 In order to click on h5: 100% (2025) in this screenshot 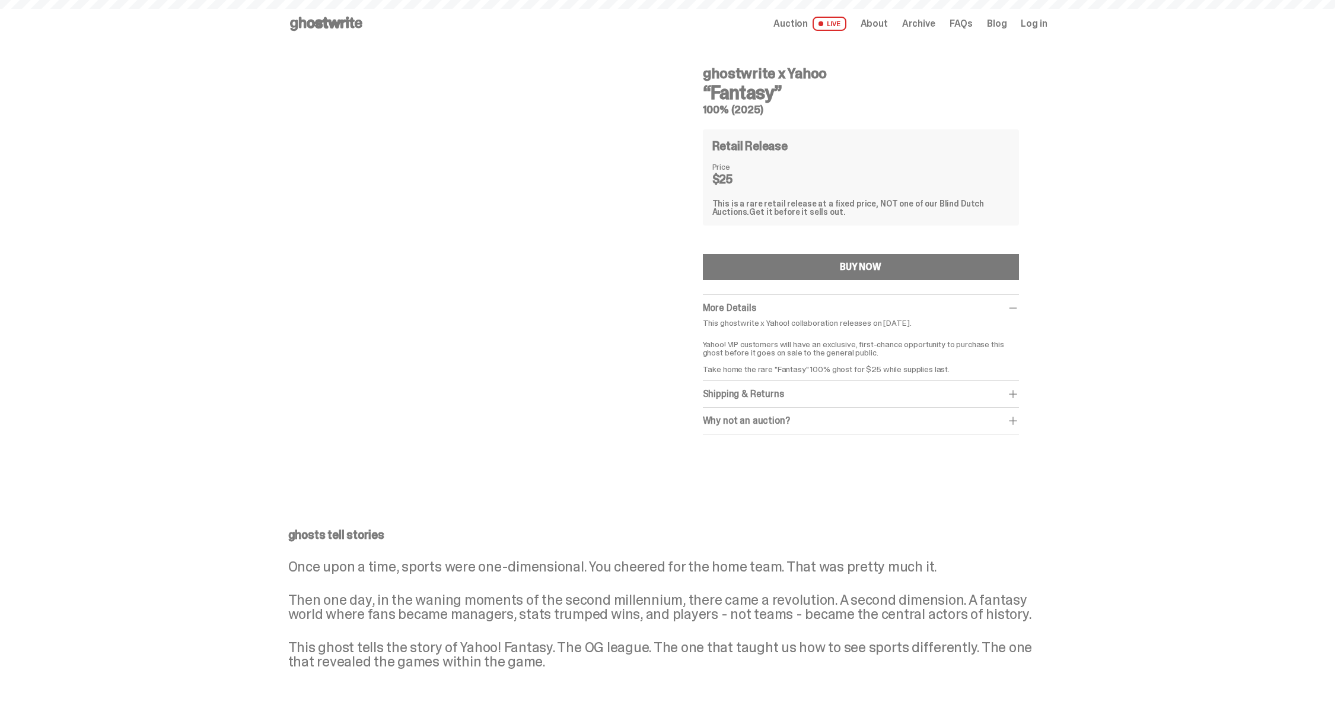, I will do `click(861, 110)`.